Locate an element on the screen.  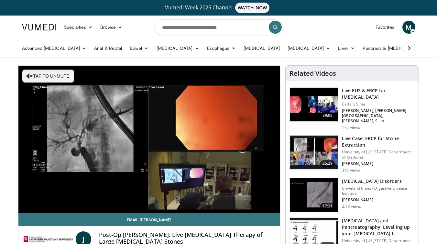
span: WATCH NOW is located at coordinates (252, 8).